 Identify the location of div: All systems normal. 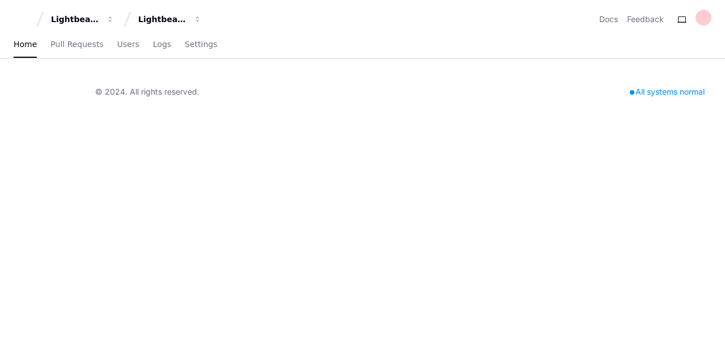
(667, 92).